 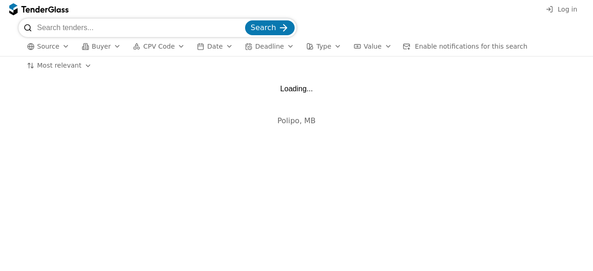 I want to click on span: Date, so click(x=214, y=46).